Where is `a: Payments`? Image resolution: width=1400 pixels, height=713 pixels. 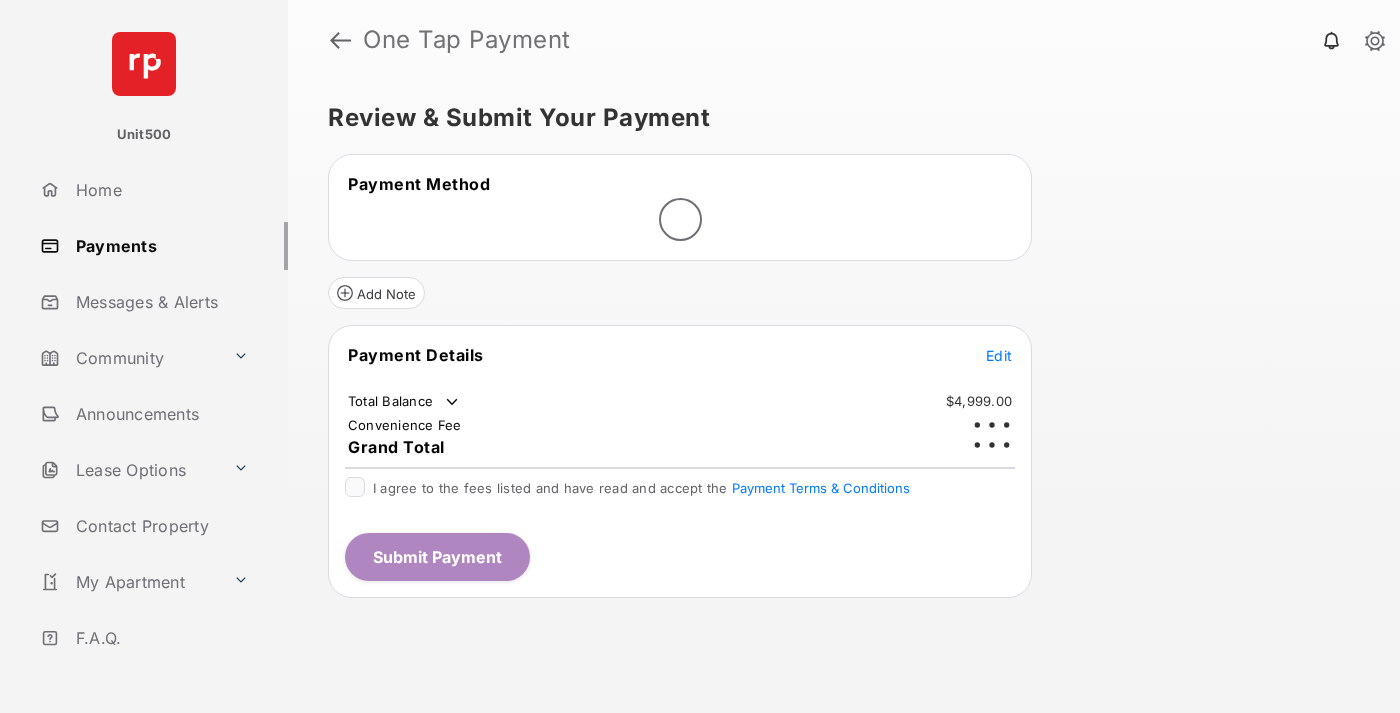
a: Payments is located at coordinates (160, 246).